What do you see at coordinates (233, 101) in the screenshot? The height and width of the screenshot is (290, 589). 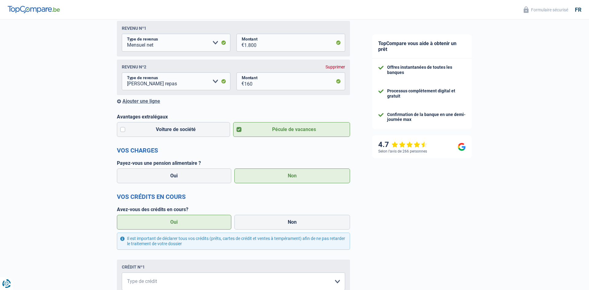 I see `div: Ajouter une ligne` at bounding box center [233, 101].